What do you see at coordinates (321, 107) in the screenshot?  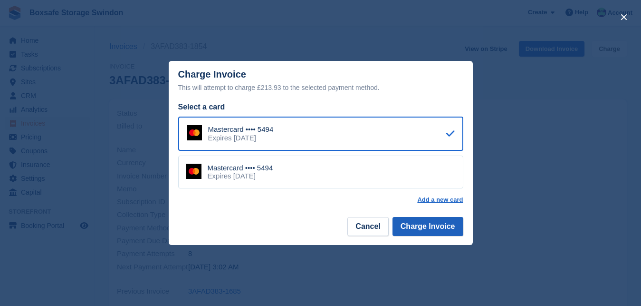 I see `div: Select a card` at bounding box center [321, 107].